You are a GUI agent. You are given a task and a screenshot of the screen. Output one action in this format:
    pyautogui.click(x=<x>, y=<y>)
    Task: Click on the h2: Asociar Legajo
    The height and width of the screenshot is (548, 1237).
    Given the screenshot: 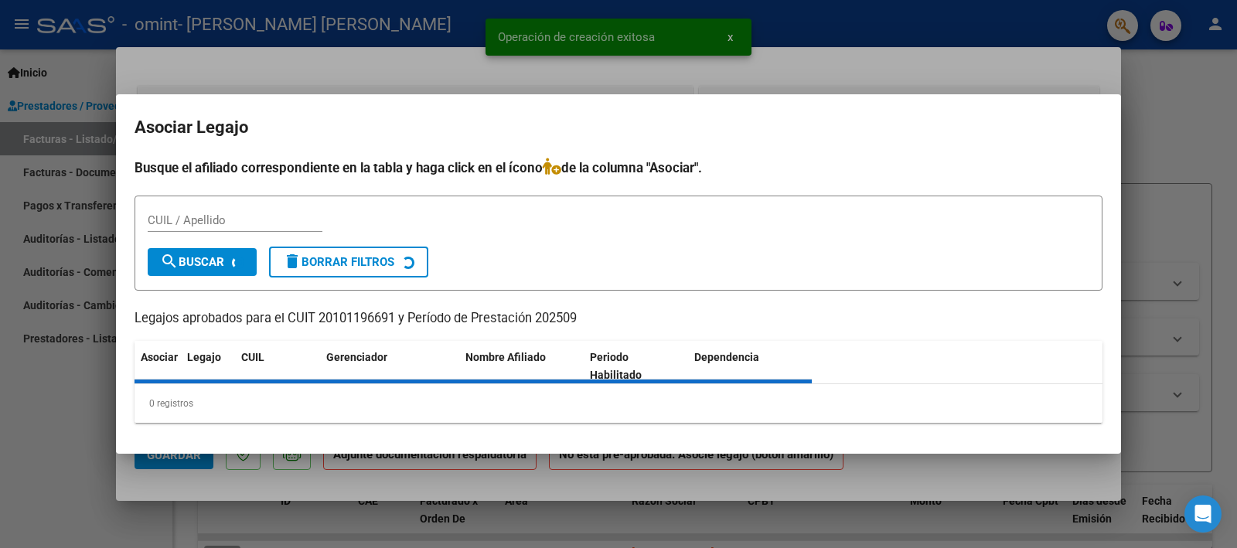 What is the action you would take?
    pyautogui.click(x=618, y=128)
    